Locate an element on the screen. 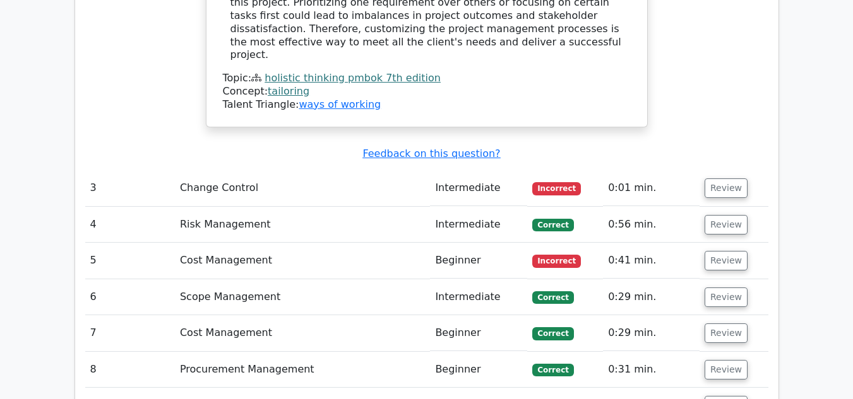 This screenshot has width=853, height=399. a: ways of working is located at coordinates (339, 104).